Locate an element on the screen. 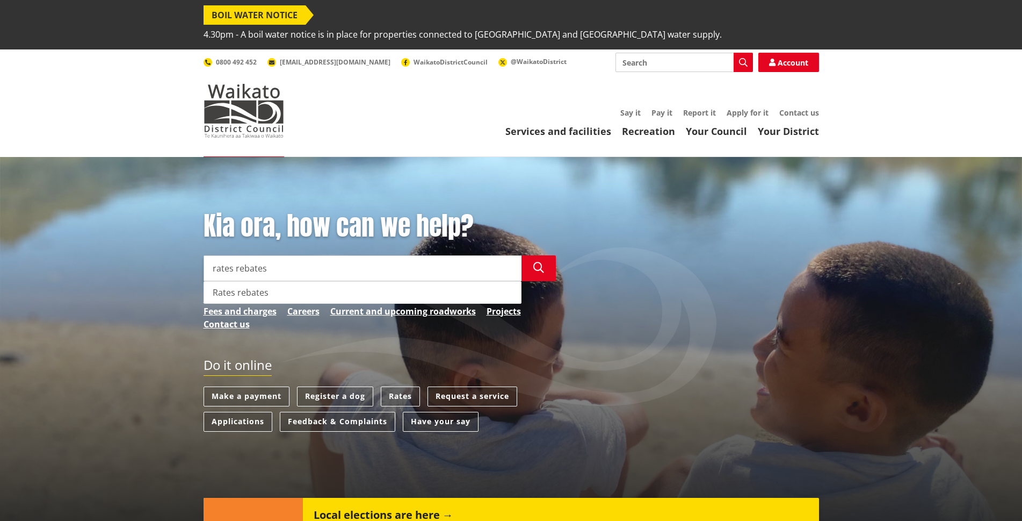 The image size is (1022, 521). a: Fees and charges is located at coordinates (240, 311).